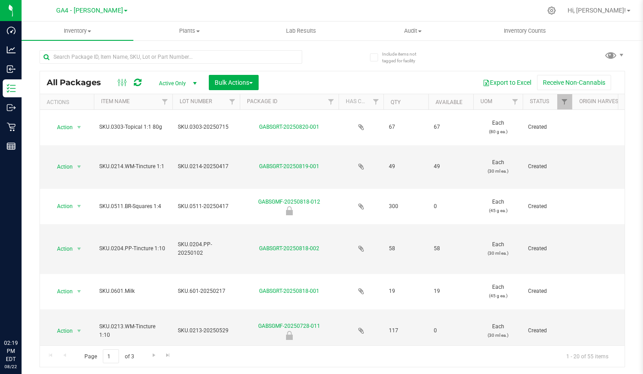 The width and height of the screenshot is (643, 374). What do you see at coordinates (289, 249) in the screenshot?
I see `a: GABSGRT-20250818-002` at bounding box center [289, 249].